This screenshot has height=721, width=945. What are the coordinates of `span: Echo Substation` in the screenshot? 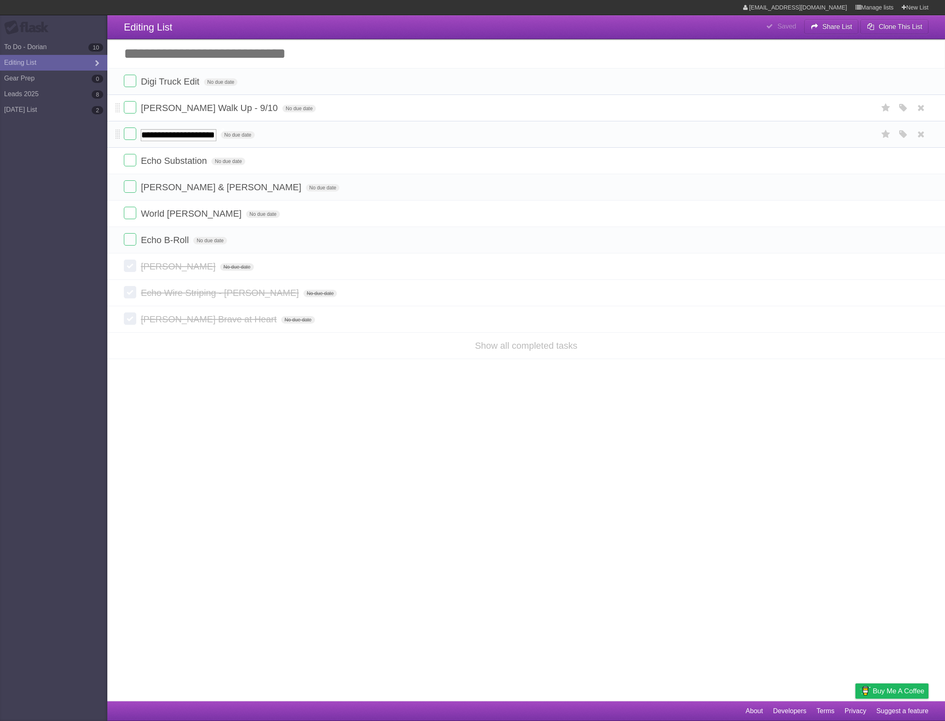 It's located at (175, 161).